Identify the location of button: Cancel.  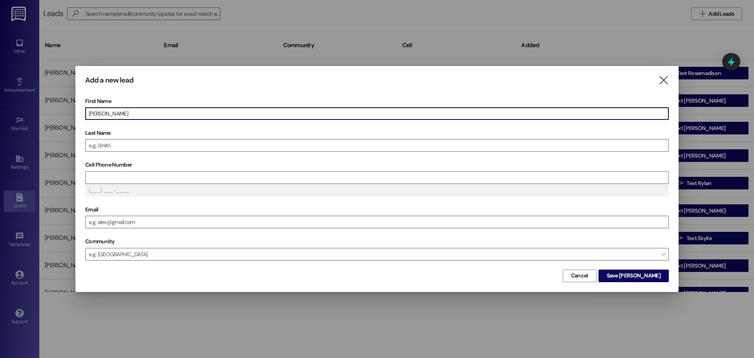
(580, 276).